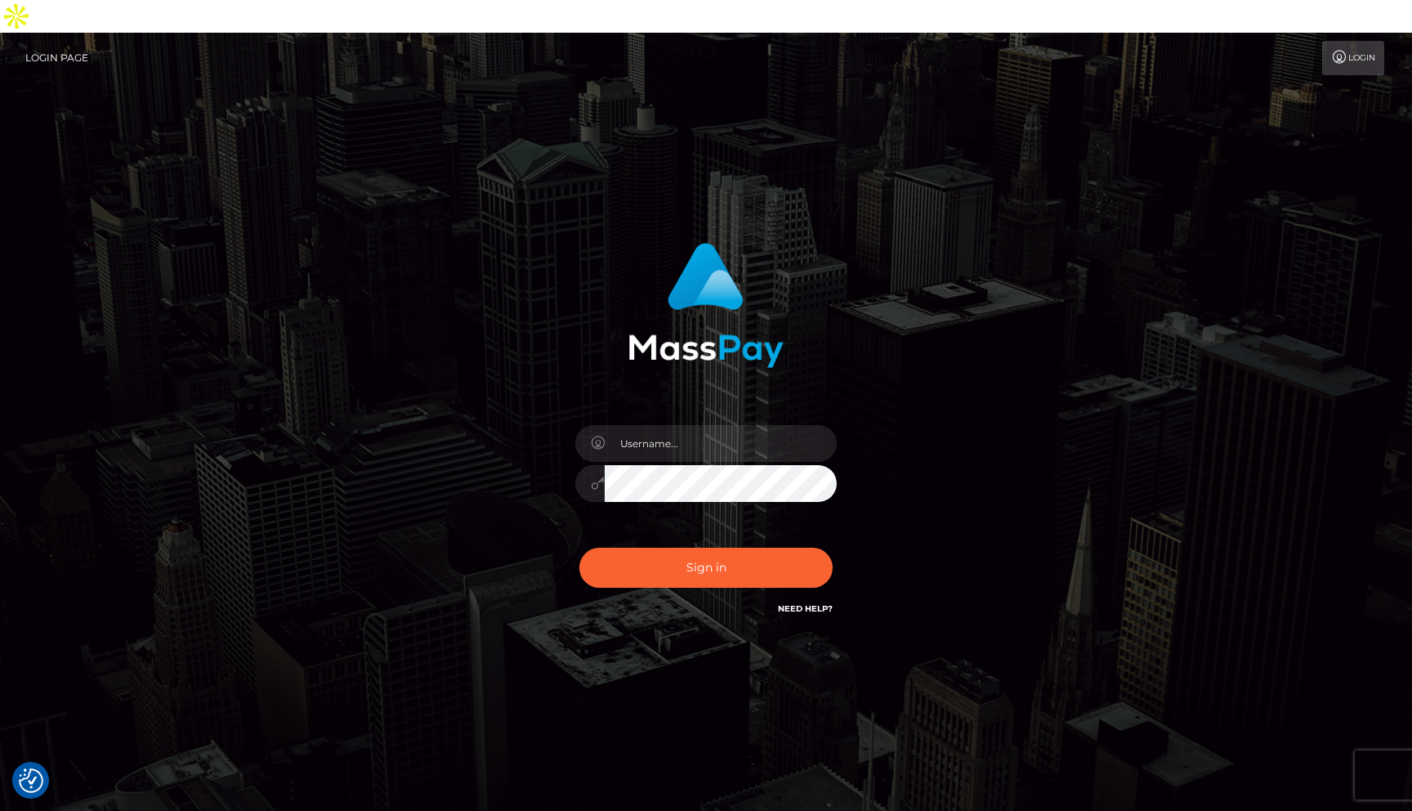 The width and height of the screenshot is (1412, 811). I want to click on img: MassPay Login, so click(706, 305).